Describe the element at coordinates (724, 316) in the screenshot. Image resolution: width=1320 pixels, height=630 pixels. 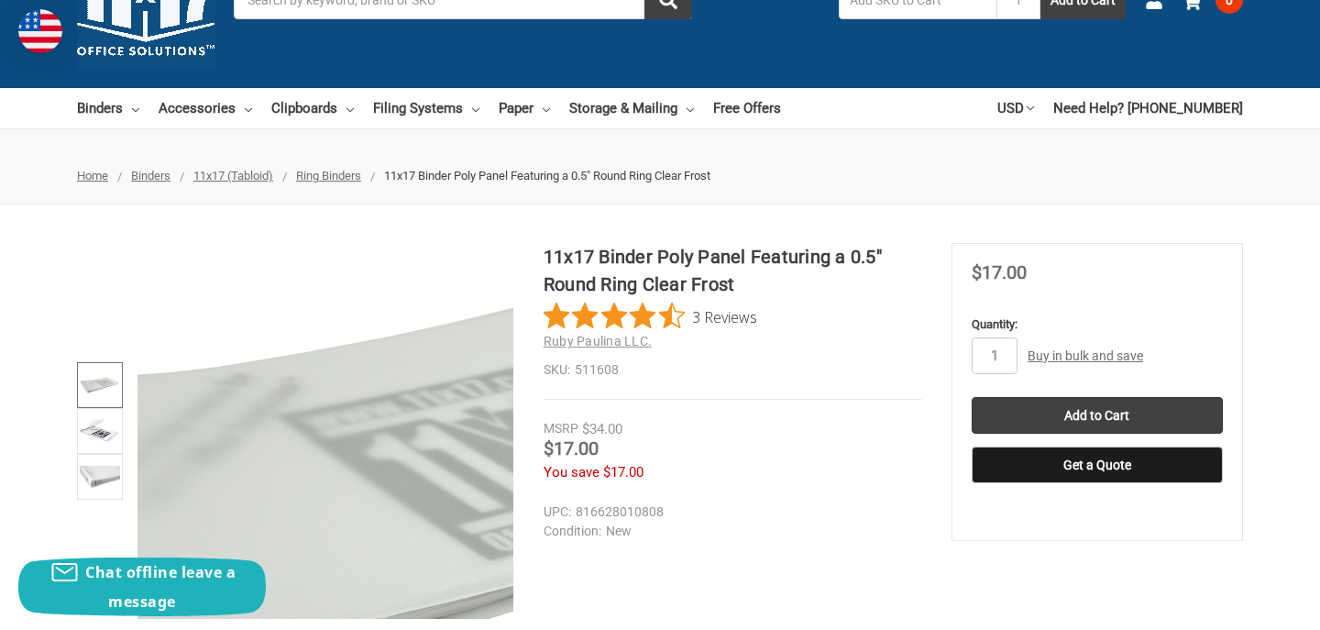
I see `span: 3 Reviews` at that location.